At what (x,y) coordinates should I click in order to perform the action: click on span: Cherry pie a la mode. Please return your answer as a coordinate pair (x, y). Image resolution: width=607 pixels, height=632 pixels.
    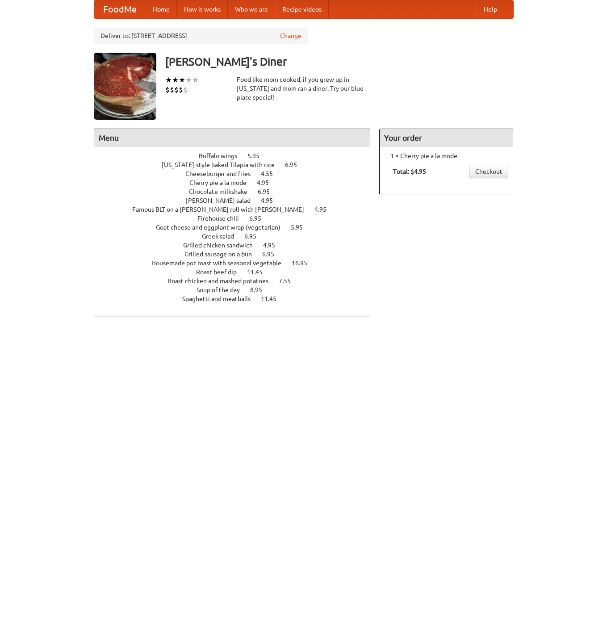
    Looking at the image, I should click on (222, 183).